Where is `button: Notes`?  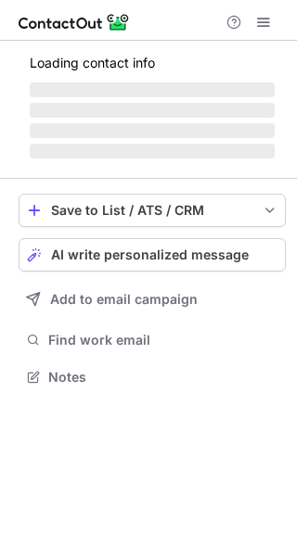 button: Notes is located at coordinates (152, 377).